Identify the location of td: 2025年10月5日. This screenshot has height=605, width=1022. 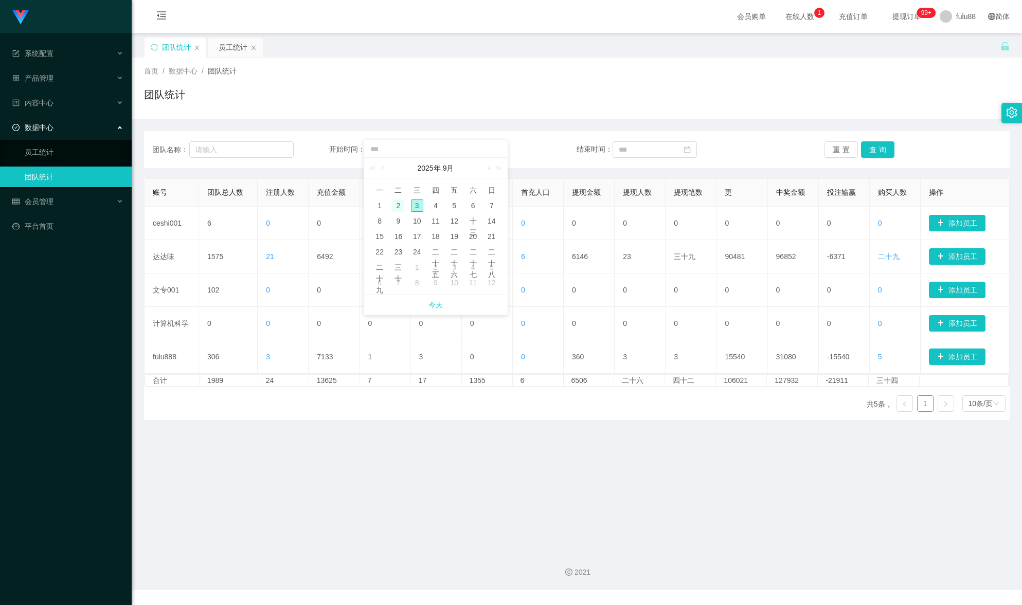
(492, 267).